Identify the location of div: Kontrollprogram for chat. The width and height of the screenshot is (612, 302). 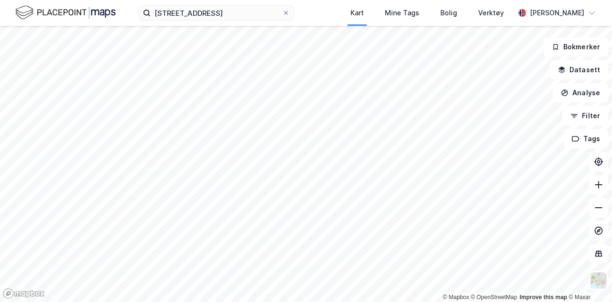
(589, 279).